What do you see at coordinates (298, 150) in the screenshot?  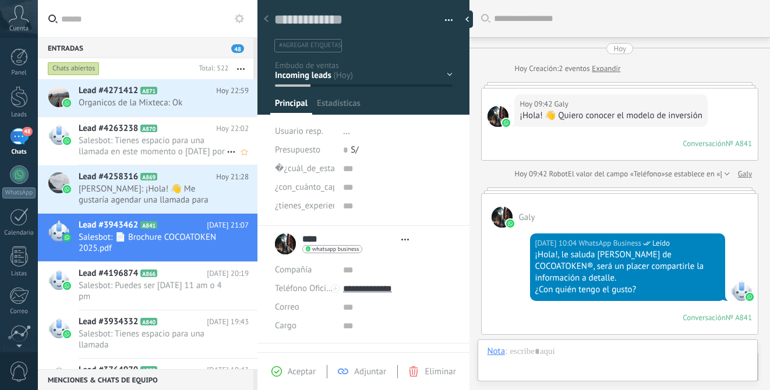 I see `span: Presupuesto` at bounding box center [298, 150].